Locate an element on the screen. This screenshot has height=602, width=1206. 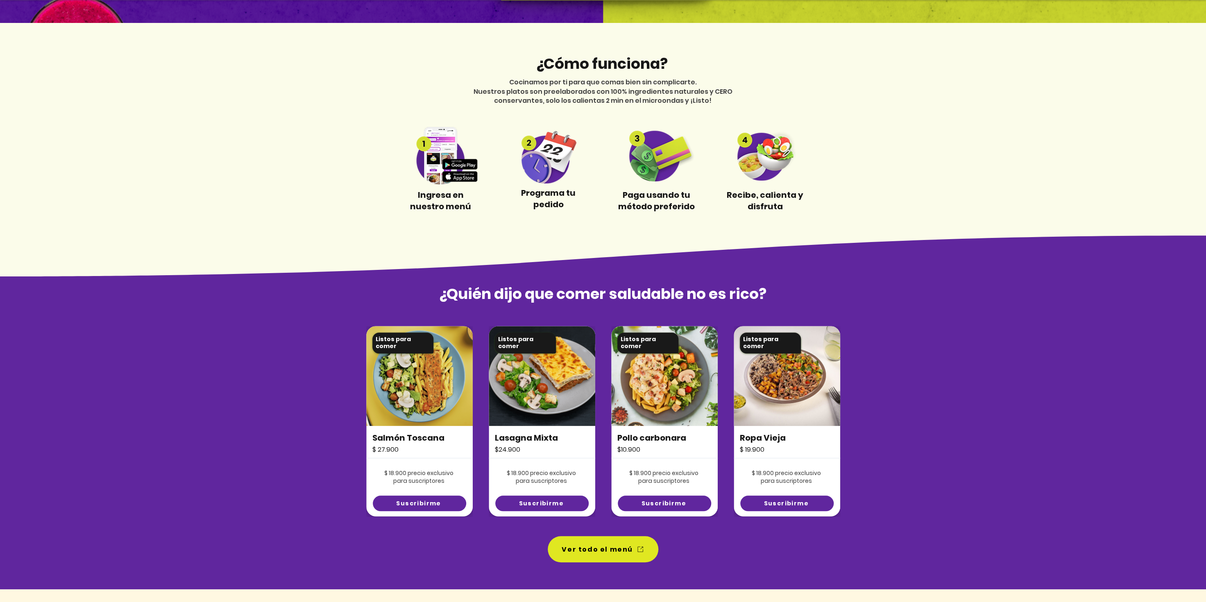
a: Ver todo el menú is located at coordinates (603, 549).